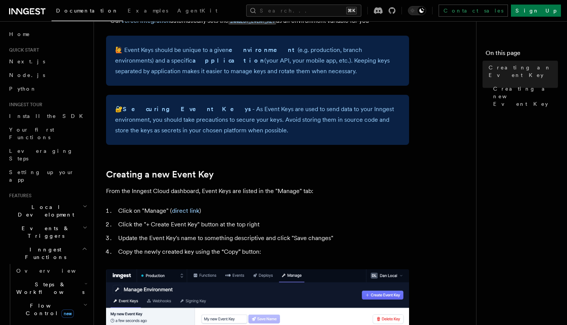  What do you see at coordinates (47, 232) in the screenshot?
I see `button: Events & Triggers` at bounding box center [47, 232].